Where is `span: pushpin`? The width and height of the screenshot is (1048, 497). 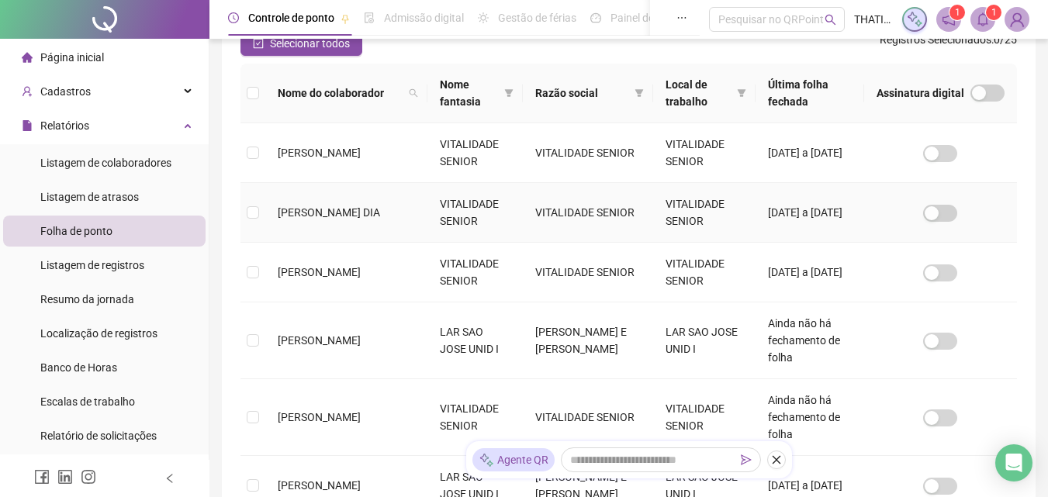
span: pushpin is located at coordinates (345, 19).